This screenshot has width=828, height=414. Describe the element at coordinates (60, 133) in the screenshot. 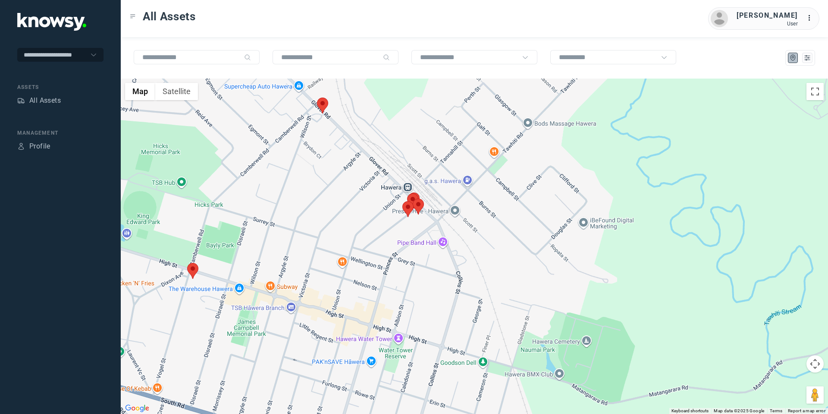

I see `div: Management` at that location.